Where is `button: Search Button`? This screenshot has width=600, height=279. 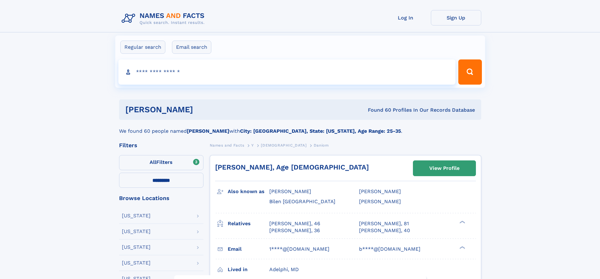 button: Search Button is located at coordinates (470, 72).